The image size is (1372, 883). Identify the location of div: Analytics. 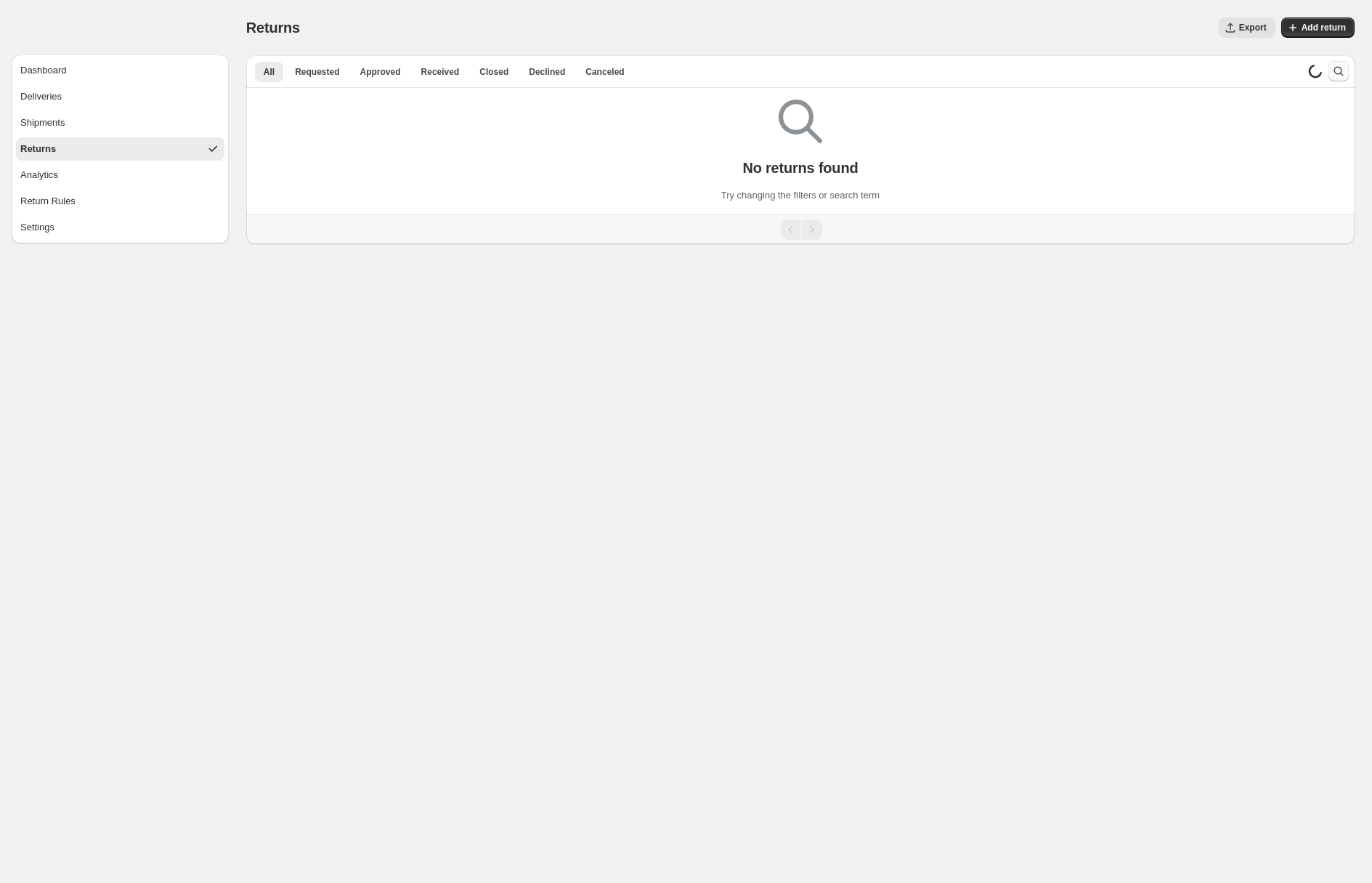
(40, 175).